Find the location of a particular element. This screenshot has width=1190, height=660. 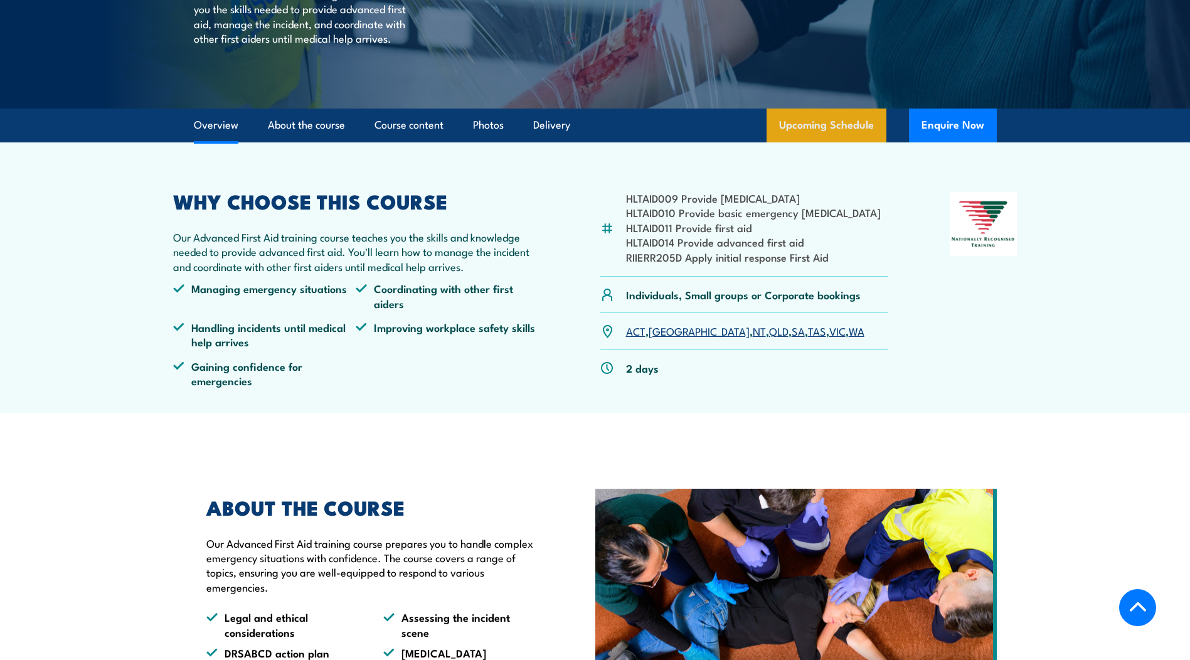

a: NT is located at coordinates (759, 330).